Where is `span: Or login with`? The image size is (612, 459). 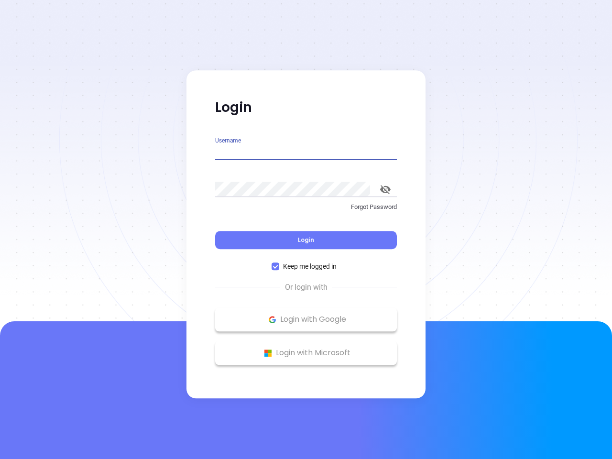 span: Or login with is located at coordinates (306, 287).